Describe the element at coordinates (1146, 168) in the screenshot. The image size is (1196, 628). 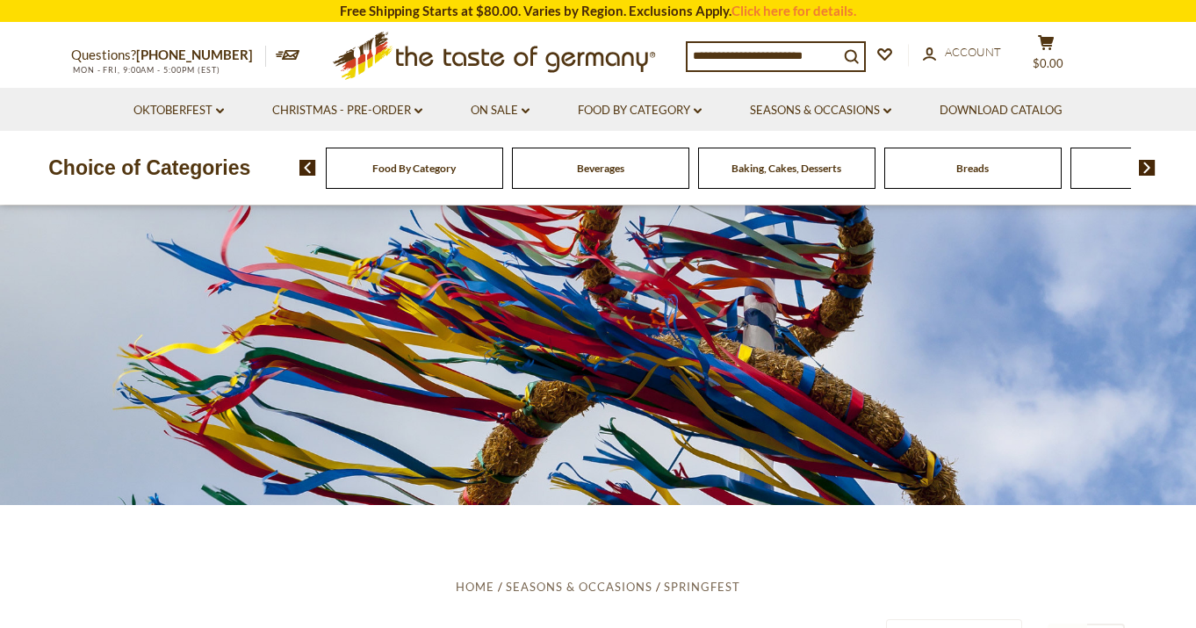
I see `img: next arrow` at that location.